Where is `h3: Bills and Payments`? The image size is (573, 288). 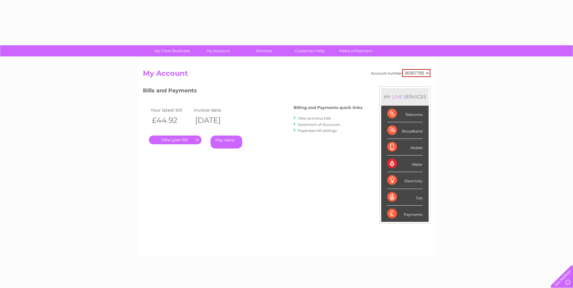
h3: Bills and Payments is located at coordinates (253, 92).